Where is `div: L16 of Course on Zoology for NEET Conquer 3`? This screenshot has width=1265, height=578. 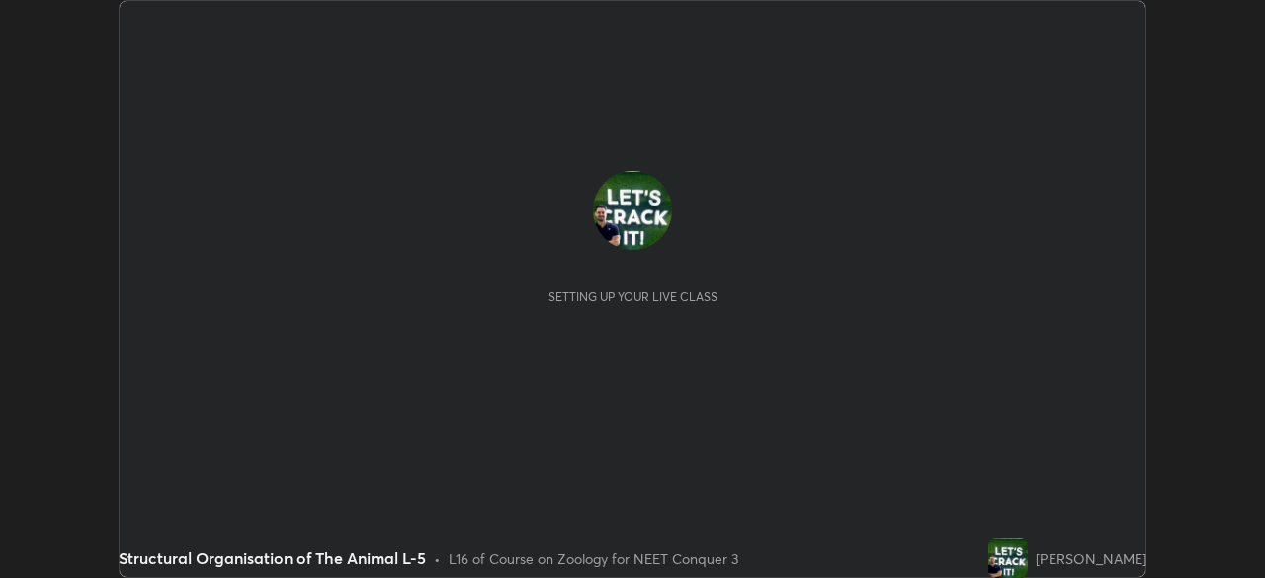 div: L16 of Course on Zoology for NEET Conquer 3 is located at coordinates (593, 558).